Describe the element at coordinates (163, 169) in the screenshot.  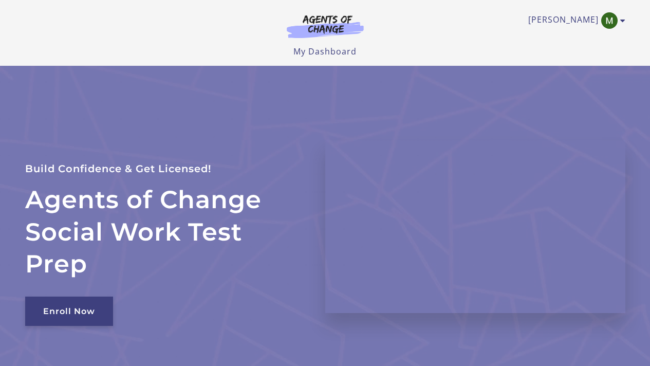
I see `p: Build Confidence & Get Licensed!` at that location.